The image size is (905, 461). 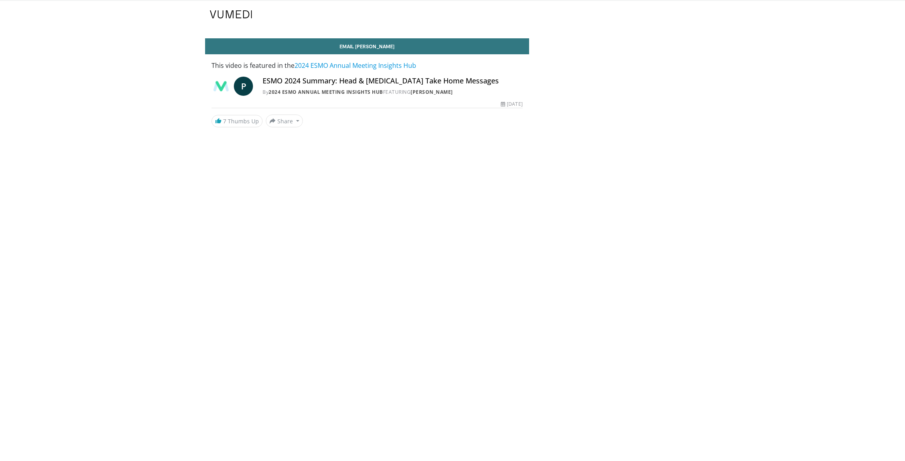 I want to click on img: 2024 ESMO Annual Meeting Insights Hub, so click(x=221, y=86).